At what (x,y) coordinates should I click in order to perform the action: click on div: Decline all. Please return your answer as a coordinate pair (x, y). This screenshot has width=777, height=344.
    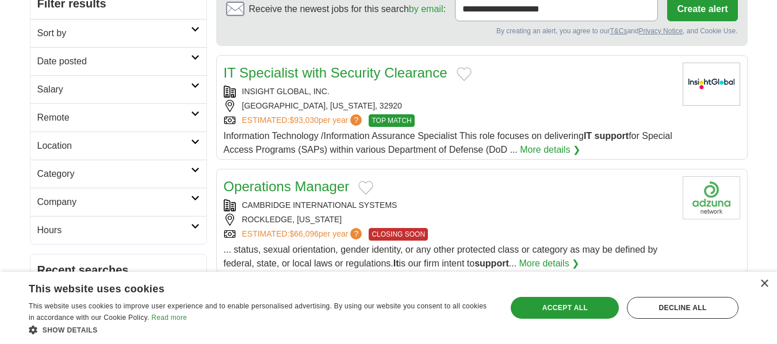
    Looking at the image, I should click on (683, 308).